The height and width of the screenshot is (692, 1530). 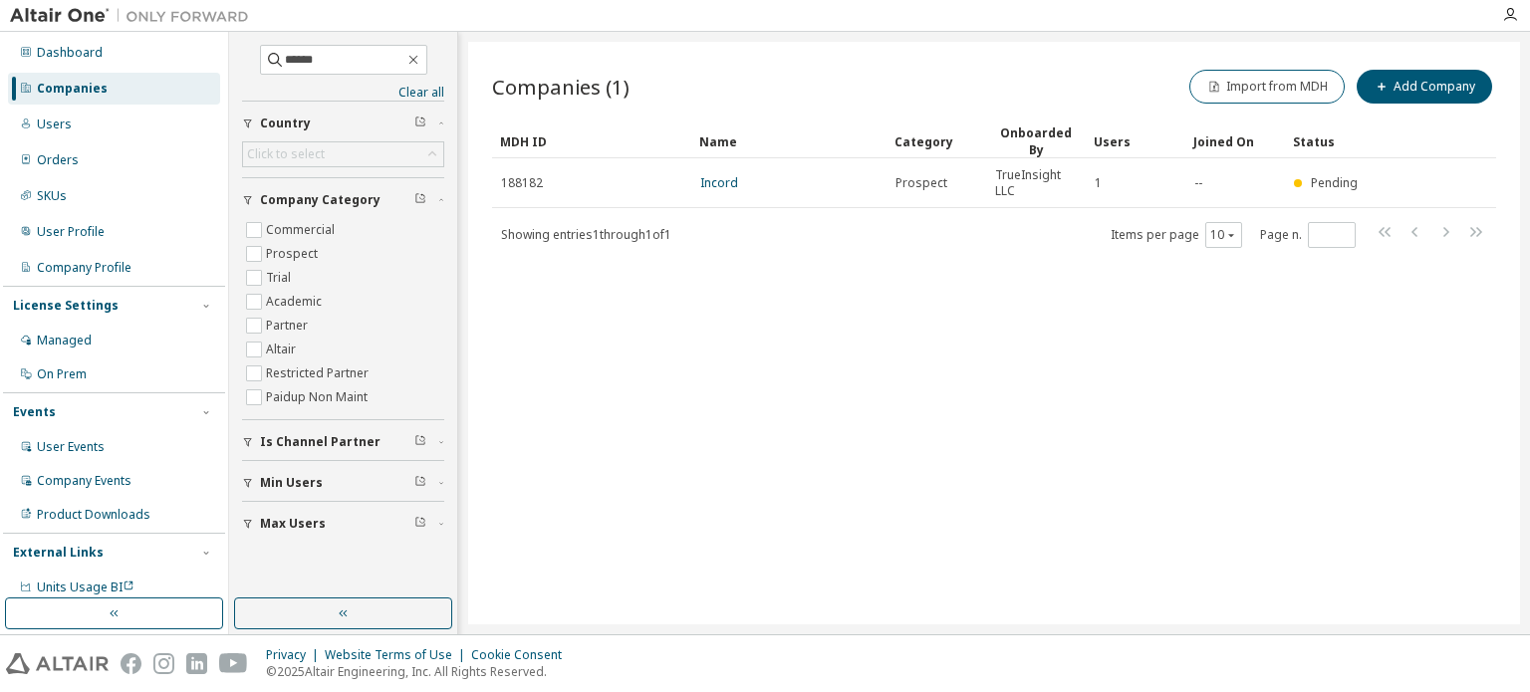 What do you see at coordinates (319, 397) in the screenshot?
I see `label: Paidup Non Maint` at bounding box center [319, 397].